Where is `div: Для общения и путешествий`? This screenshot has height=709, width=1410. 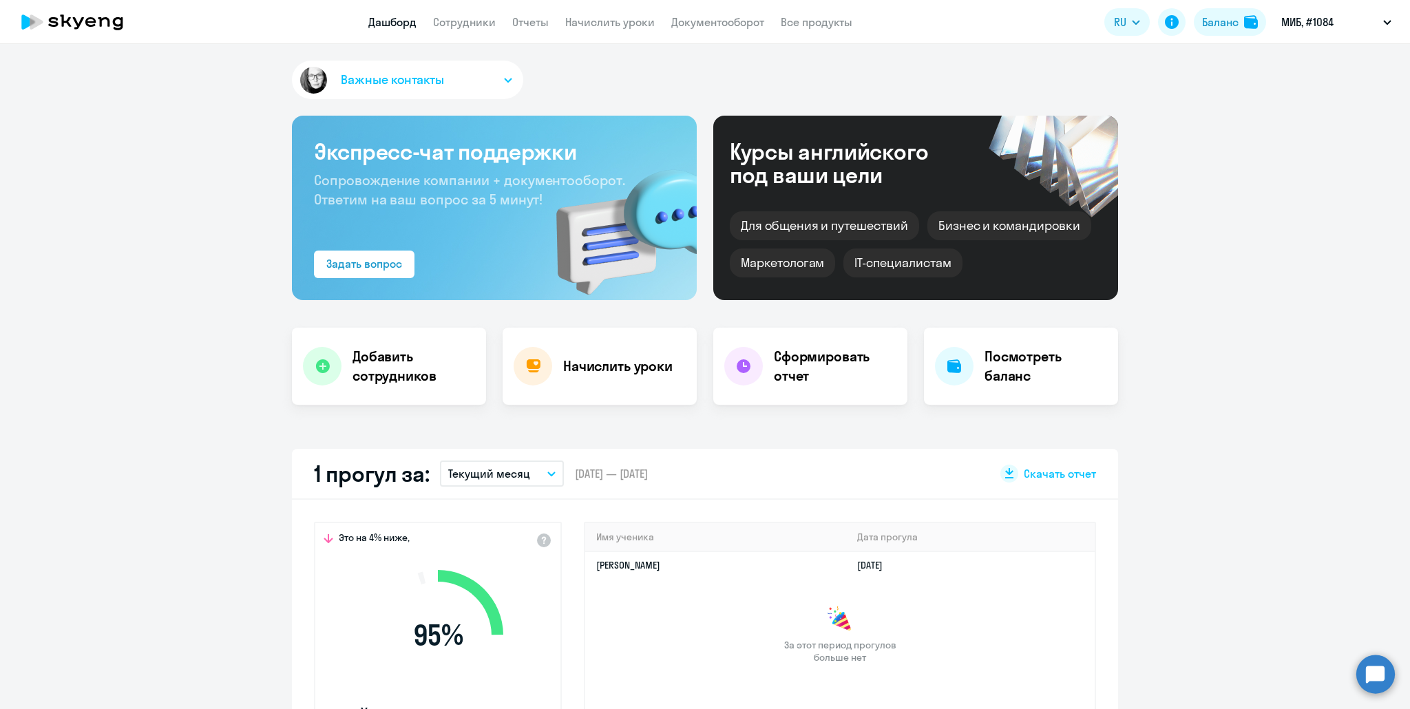 div: Для общения и путешествий is located at coordinates (824, 226).